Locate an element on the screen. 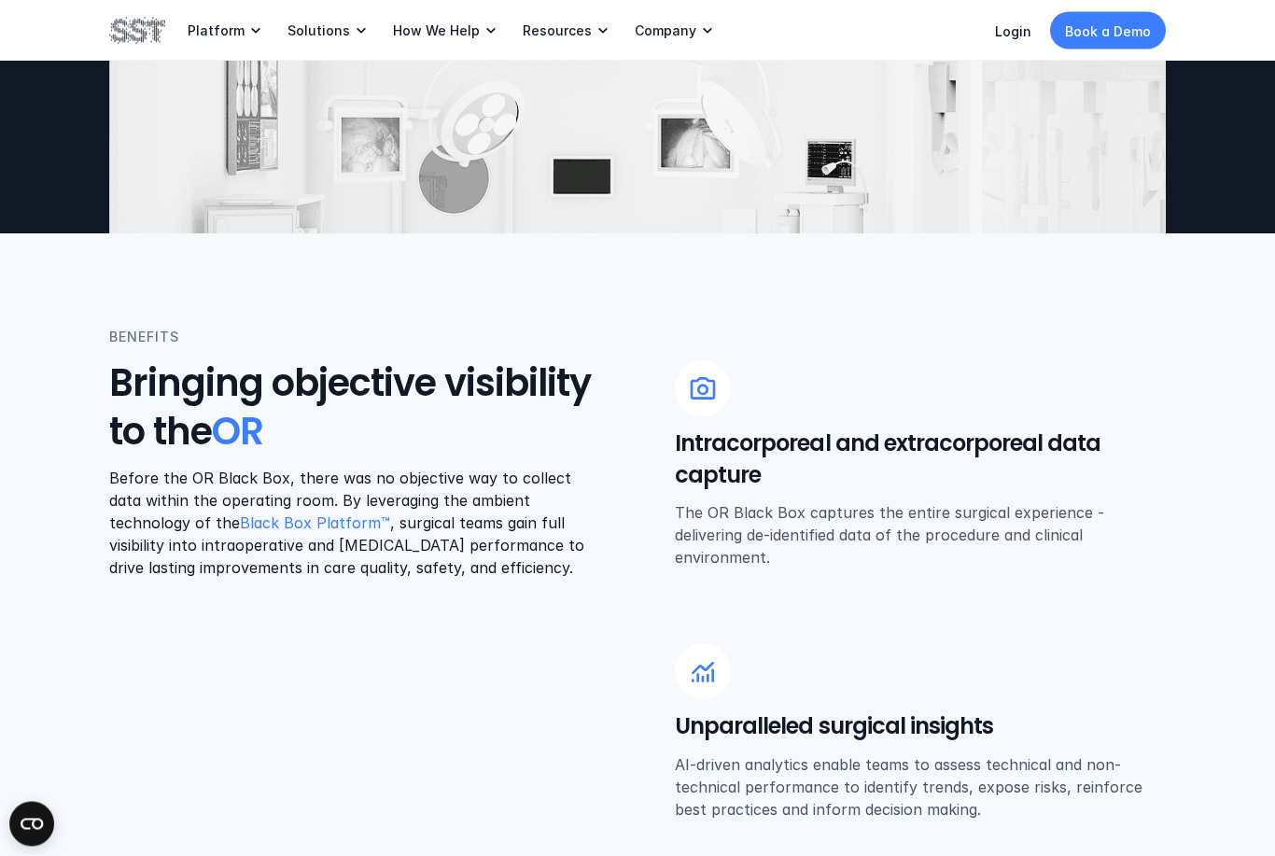 The width and height of the screenshot is (1275, 856). p: AI-driven analytics enable teams to assess technical and non-technical performance to identify tr... is located at coordinates (920, 788).